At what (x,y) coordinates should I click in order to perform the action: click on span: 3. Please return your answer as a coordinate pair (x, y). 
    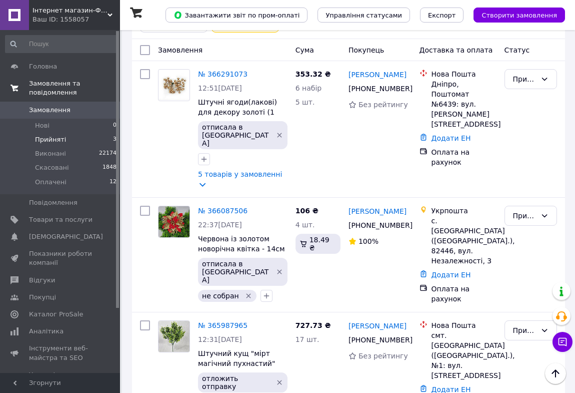
    Looking at the image, I should click on (115, 140).